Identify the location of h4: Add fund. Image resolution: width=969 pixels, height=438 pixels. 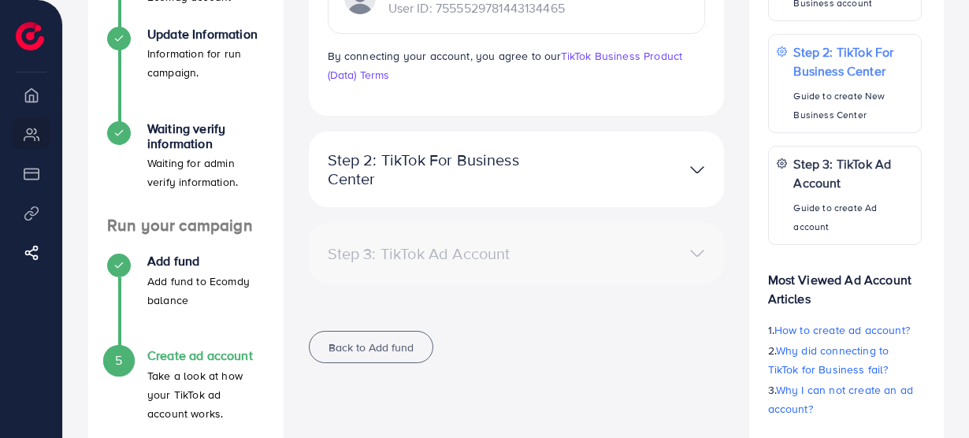
(206, 261).